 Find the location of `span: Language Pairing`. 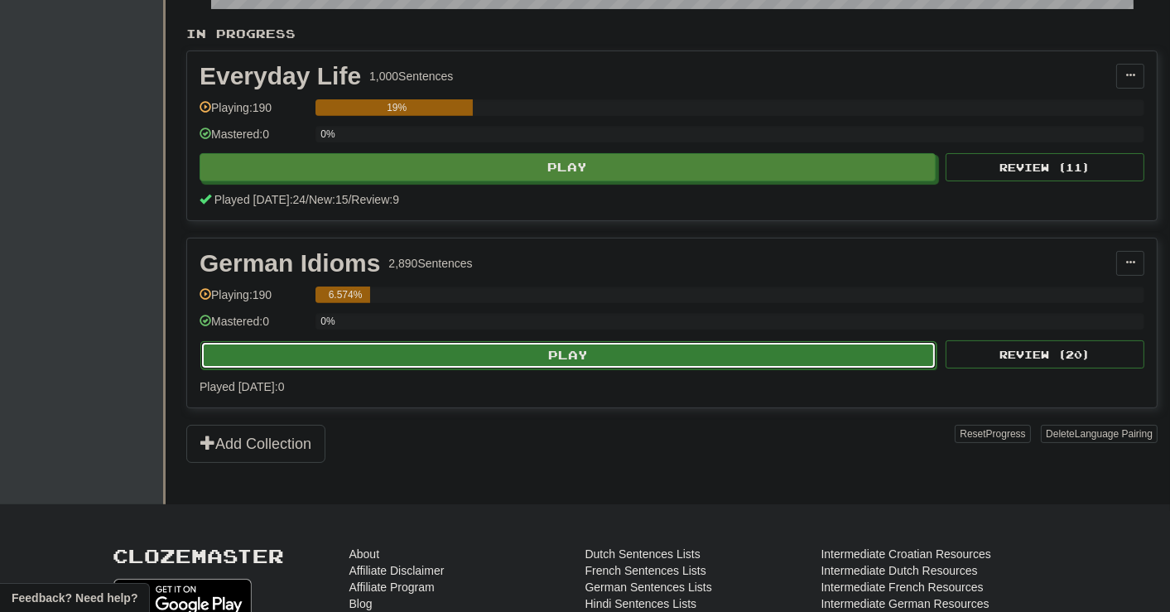

span: Language Pairing is located at coordinates (1114, 434).